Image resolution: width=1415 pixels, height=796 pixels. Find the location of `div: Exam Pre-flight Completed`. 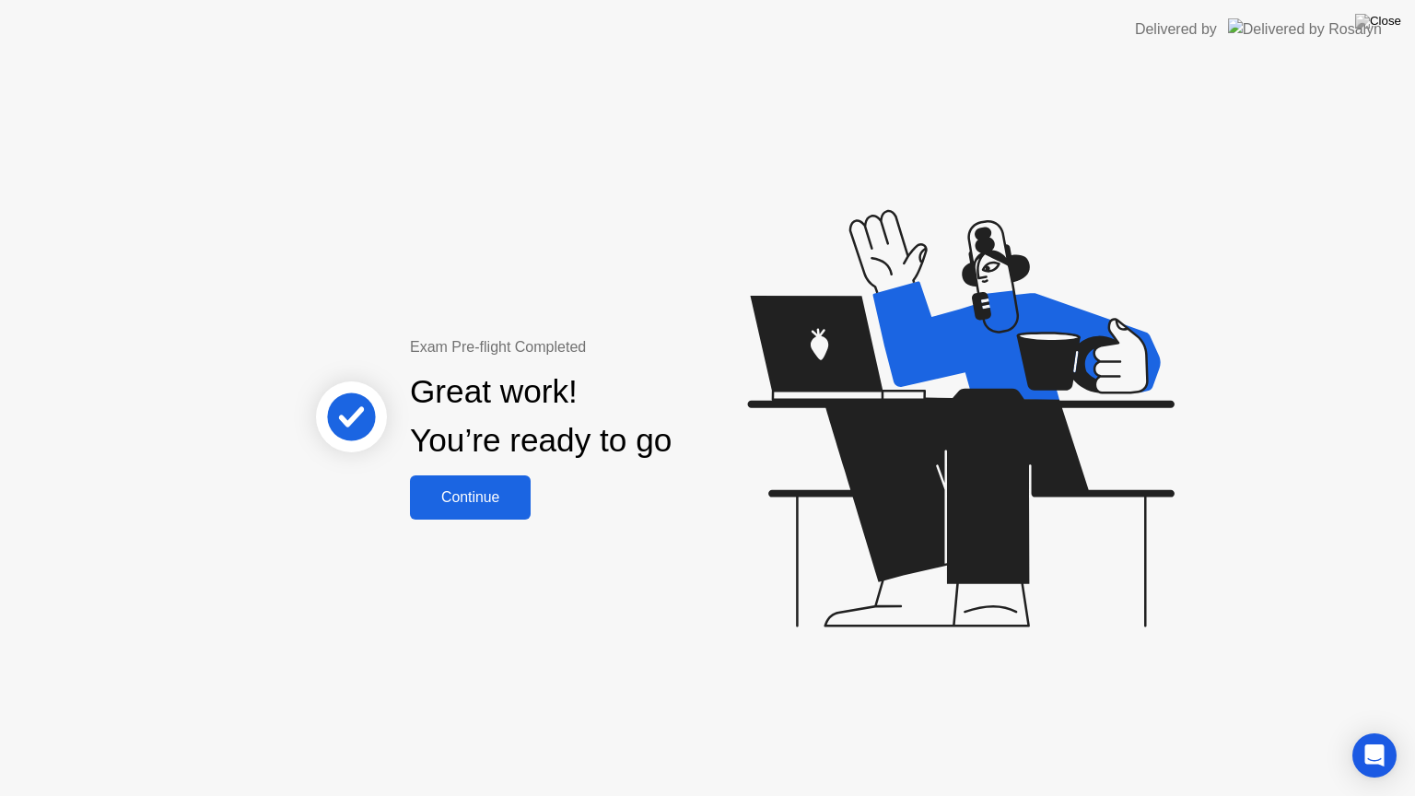

div: Exam Pre-flight Completed is located at coordinates (600, 347).